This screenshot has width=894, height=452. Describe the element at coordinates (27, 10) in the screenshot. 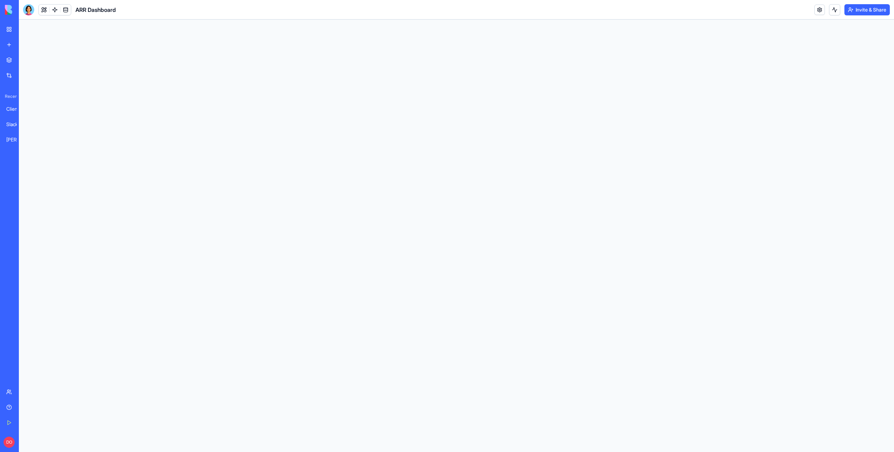

I see `img: logo` at that location.